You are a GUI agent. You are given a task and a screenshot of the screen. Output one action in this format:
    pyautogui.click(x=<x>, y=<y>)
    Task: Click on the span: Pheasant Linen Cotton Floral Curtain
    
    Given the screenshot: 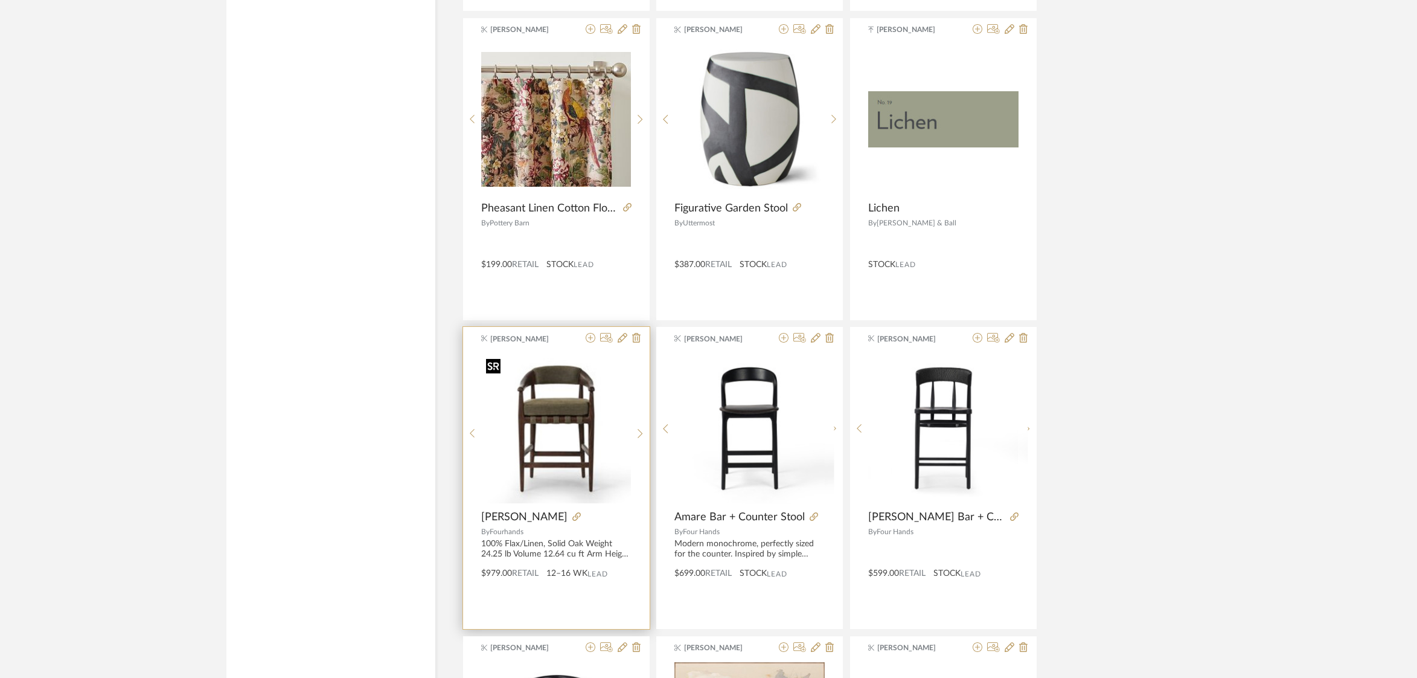 What is the action you would take?
    pyautogui.click(x=550, y=208)
    